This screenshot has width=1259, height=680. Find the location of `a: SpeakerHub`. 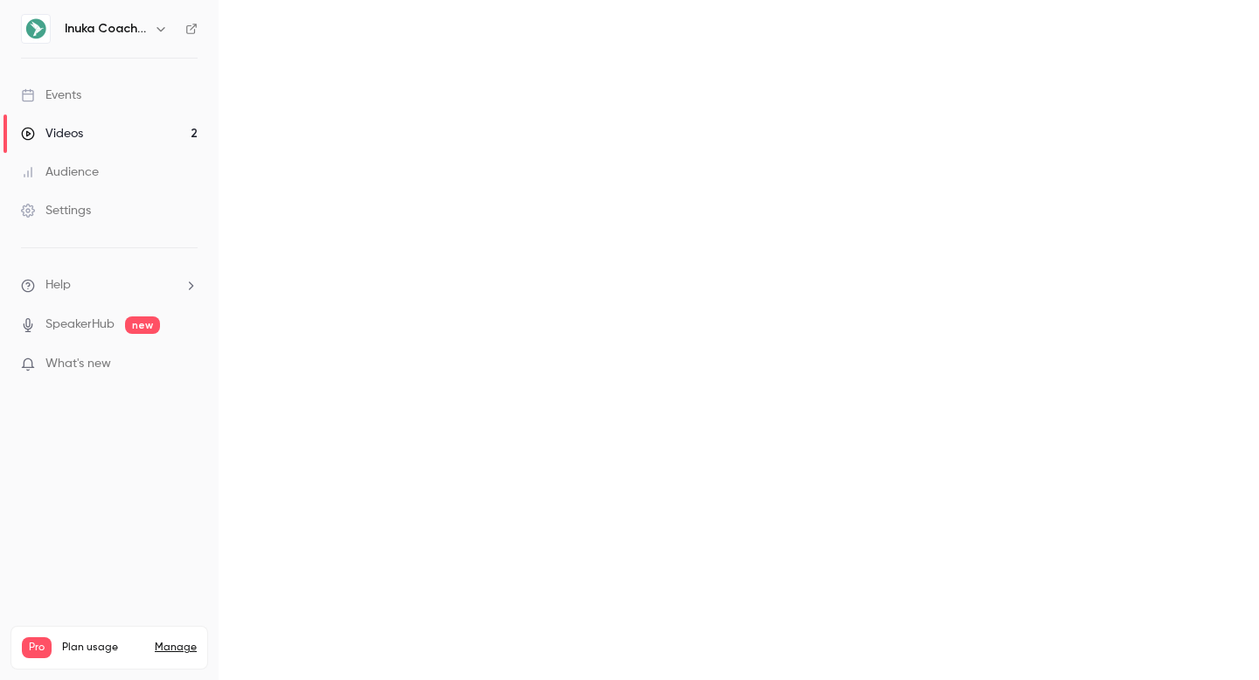

a: SpeakerHub is located at coordinates (80, 324).